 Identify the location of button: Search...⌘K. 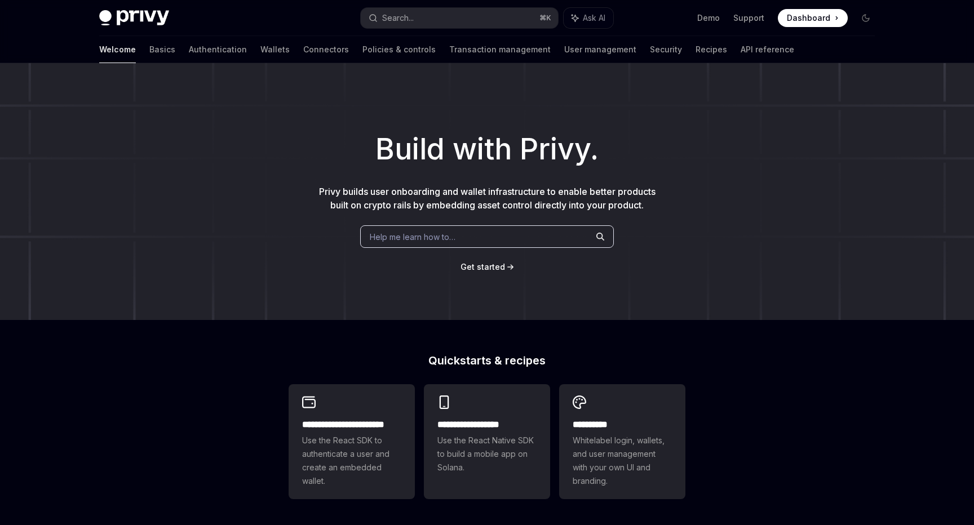
(459, 18).